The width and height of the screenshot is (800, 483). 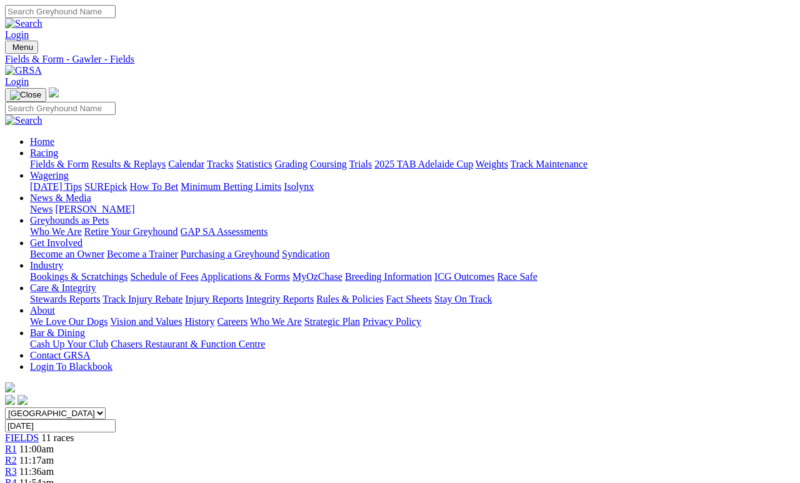 I want to click on a: ICG Outcomes, so click(x=464, y=276).